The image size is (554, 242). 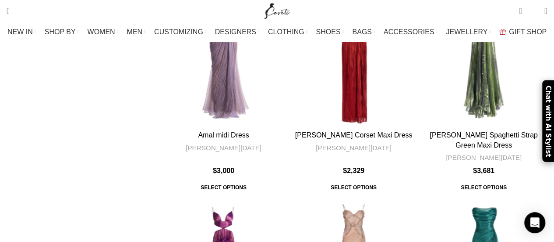 I want to click on a: 0, so click(x=521, y=11).